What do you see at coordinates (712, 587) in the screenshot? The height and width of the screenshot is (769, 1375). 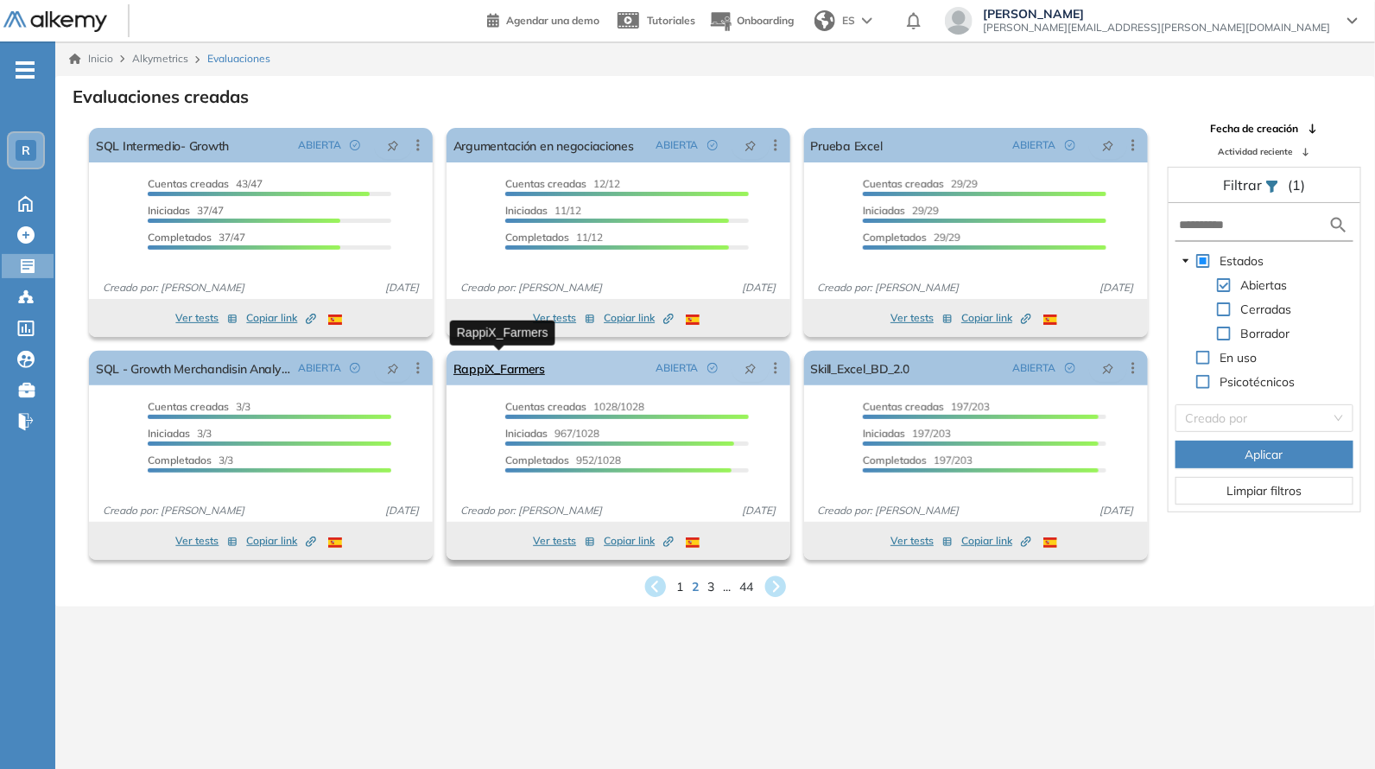 I see `span: 3` at bounding box center [712, 587].